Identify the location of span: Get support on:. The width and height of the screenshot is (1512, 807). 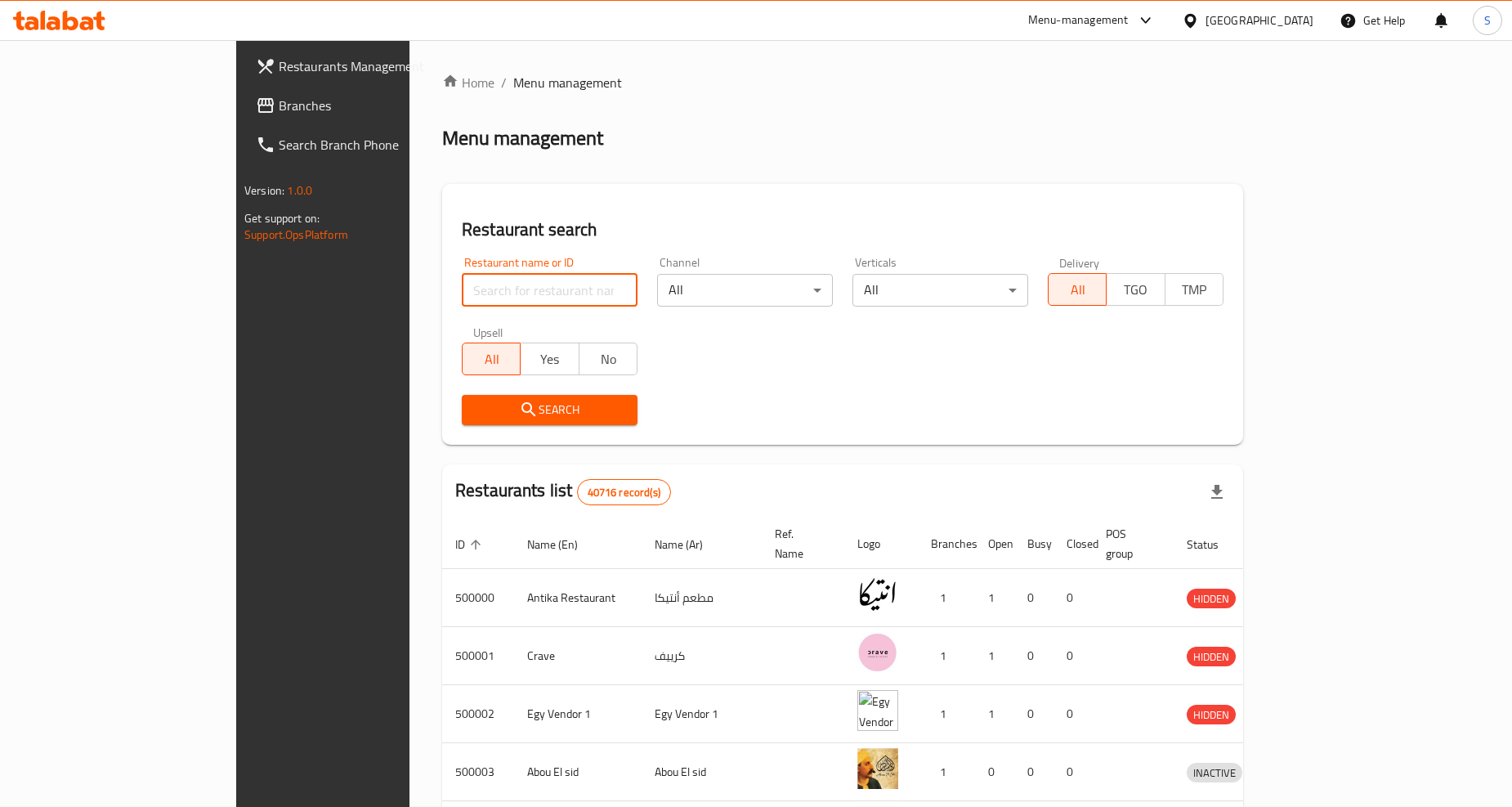
(282, 219).